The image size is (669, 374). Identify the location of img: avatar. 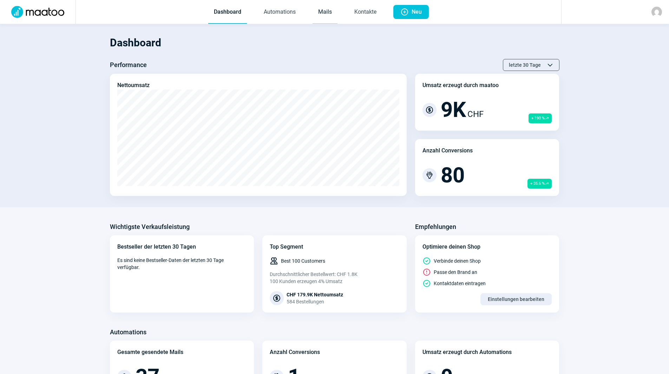
(657, 12).